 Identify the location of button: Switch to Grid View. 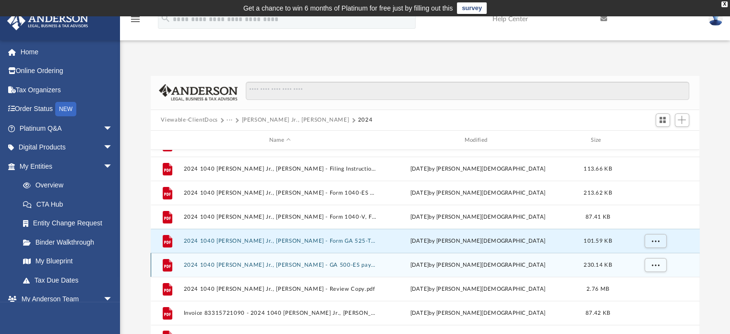
(663, 120).